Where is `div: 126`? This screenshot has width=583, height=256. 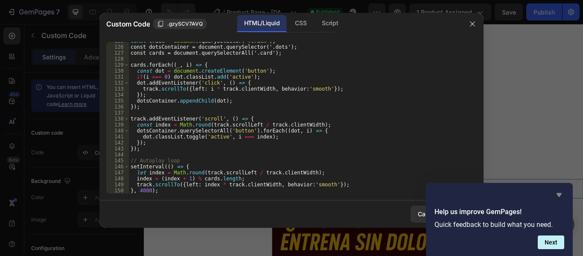 div: 126 is located at coordinates (117, 47).